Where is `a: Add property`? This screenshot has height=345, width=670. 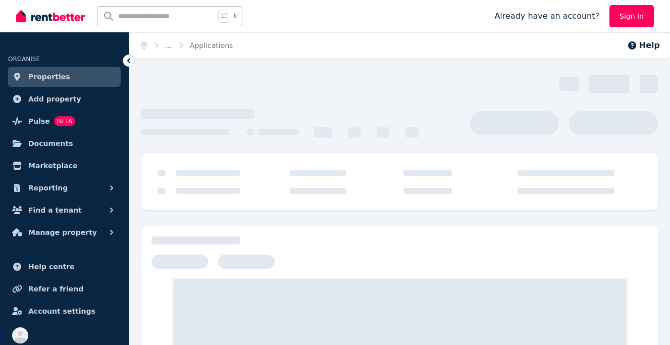
a: Add property is located at coordinates (64, 99).